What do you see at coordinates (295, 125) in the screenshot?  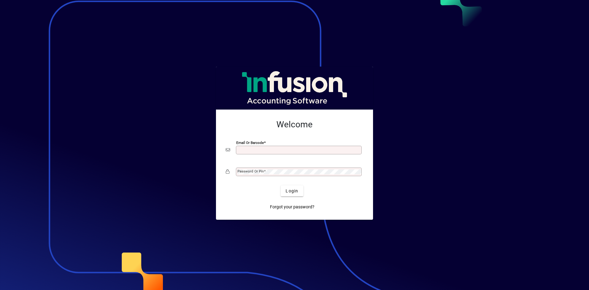 I see `h2: Welcome` at bounding box center [295, 125].